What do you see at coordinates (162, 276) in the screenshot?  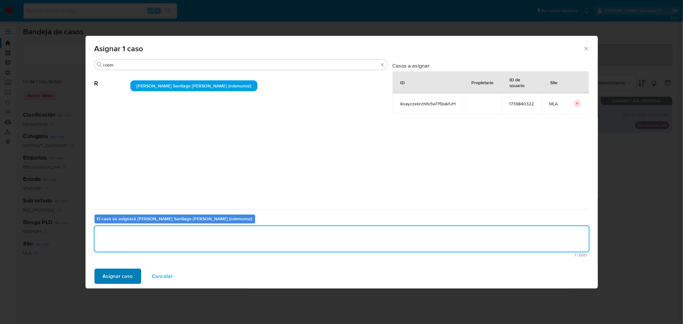 I see `span: Cancelar` at bounding box center [162, 276].